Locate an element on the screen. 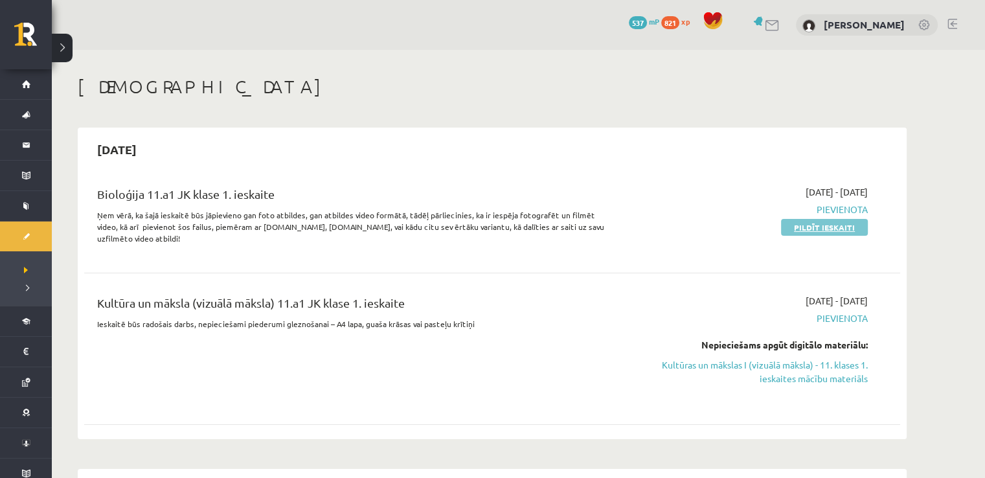 The height and width of the screenshot is (478, 985). span: xp is located at coordinates (685, 21).